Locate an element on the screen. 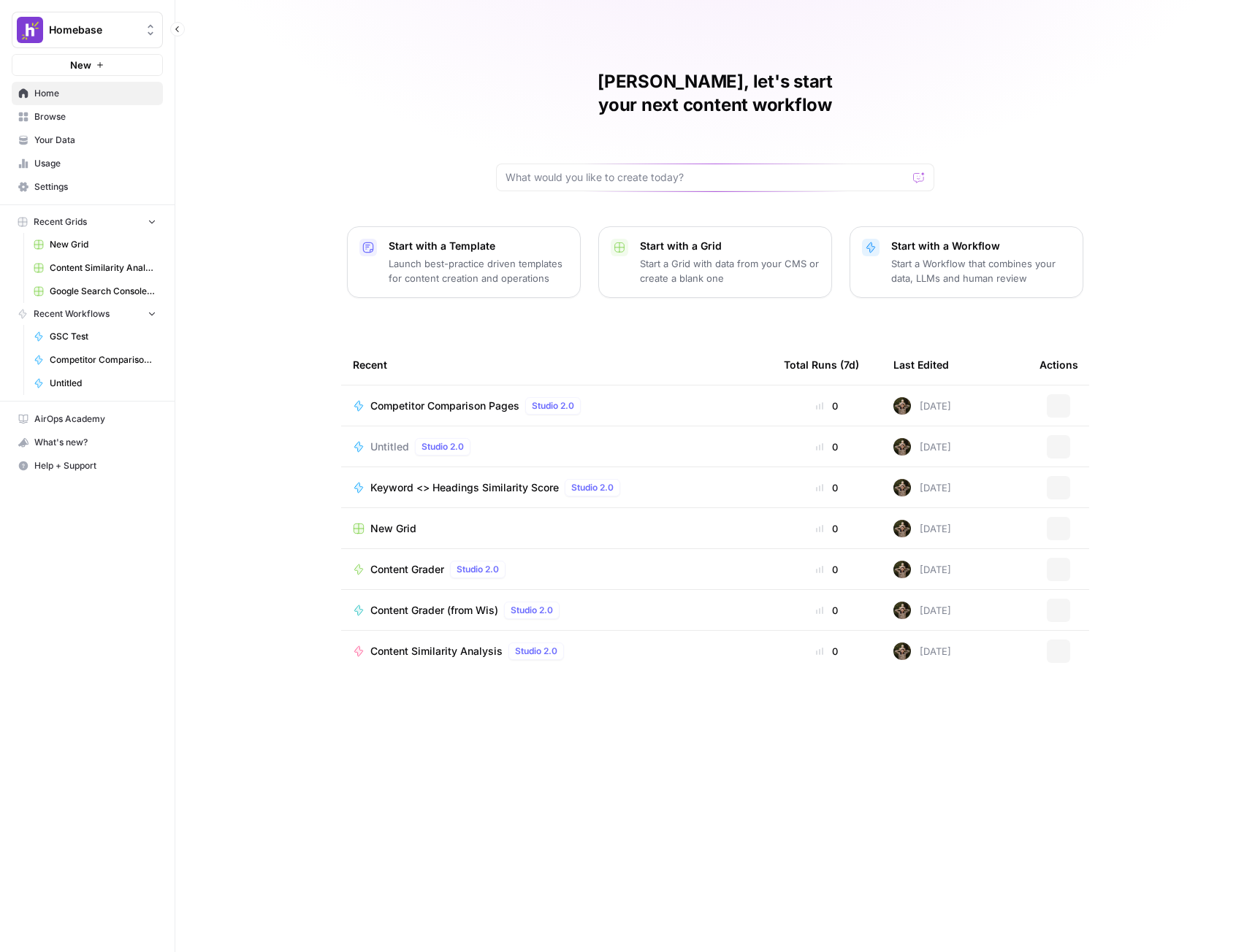  div: Actions is located at coordinates (1058, 365).